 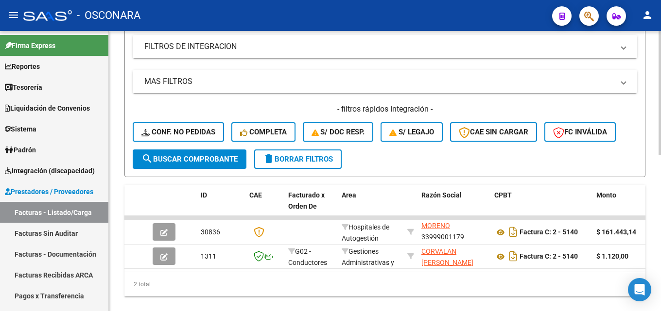 I want to click on mat-icon: person, so click(x=647, y=15).